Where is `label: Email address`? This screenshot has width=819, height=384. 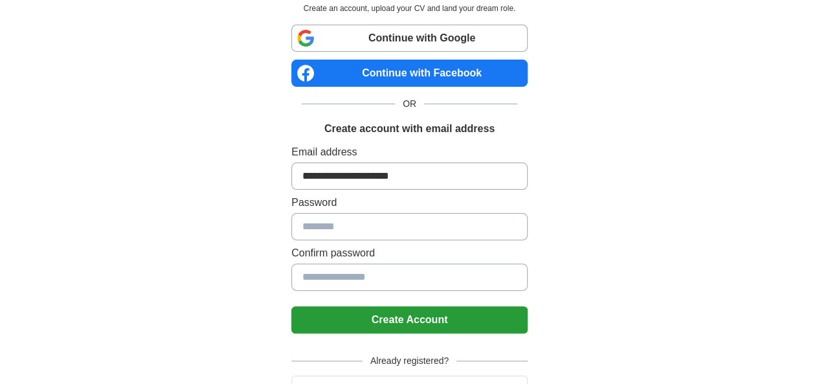
label: Email address is located at coordinates (409, 152).